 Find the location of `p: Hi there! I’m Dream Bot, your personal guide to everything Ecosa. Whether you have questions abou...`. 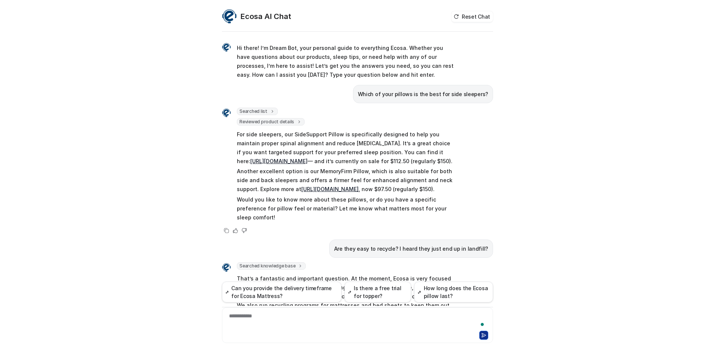

p: Hi there! I’m Dream Bot, your personal guide to everything Ecosa. Whether you have questions abou... is located at coordinates (346, 61).